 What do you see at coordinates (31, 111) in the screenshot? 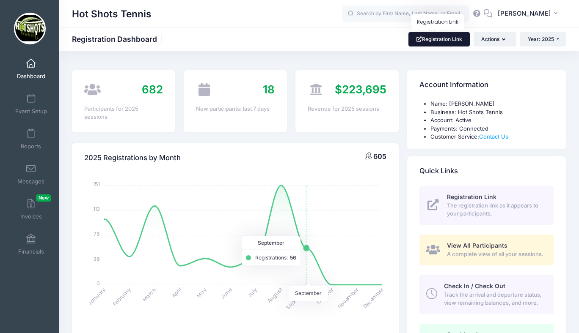
I see `span: Event Setup` at bounding box center [31, 111].